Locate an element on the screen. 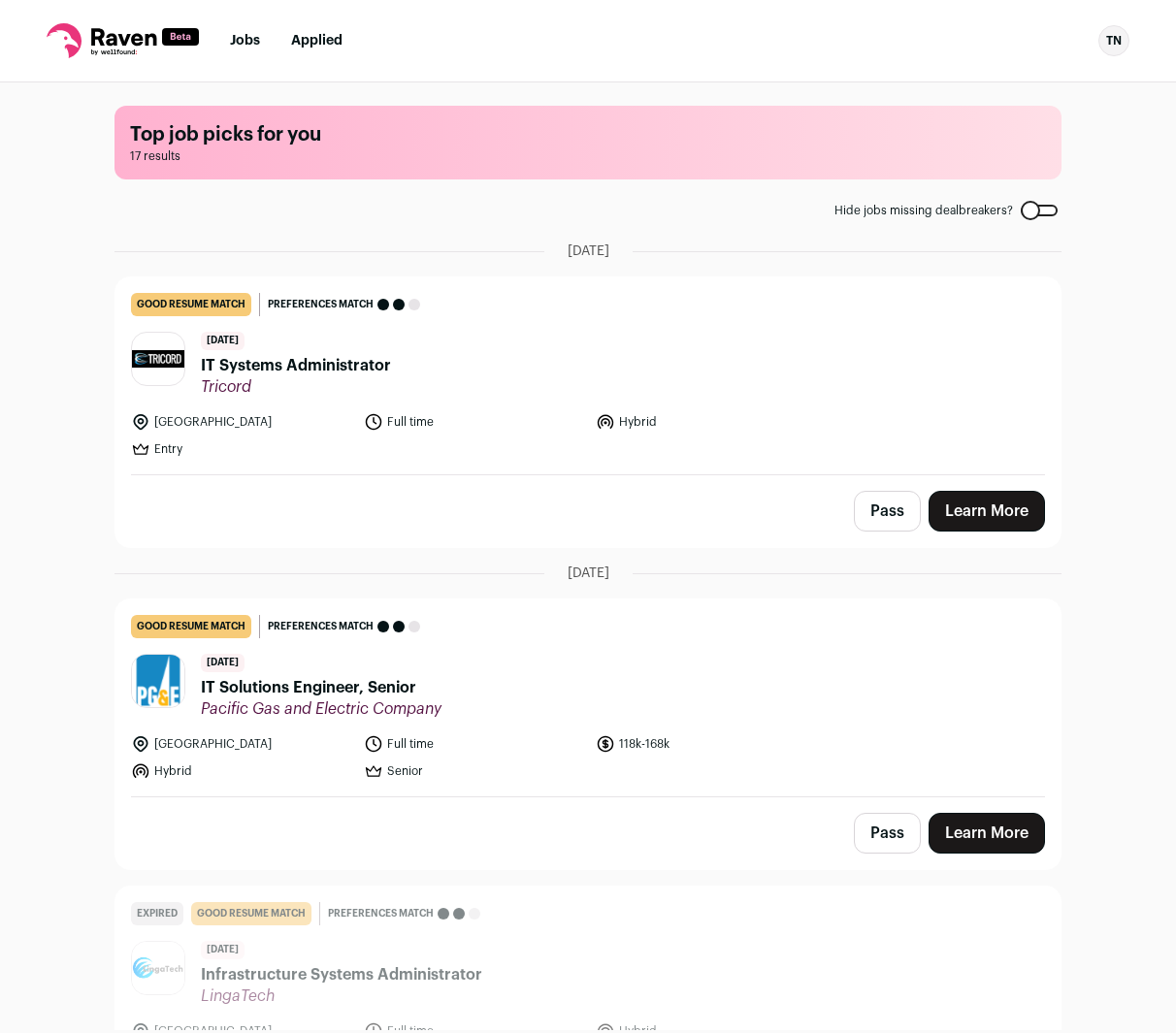 The height and width of the screenshot is (1033, 1176). span: IT Solutions Engineer, Senior is located at coordinates (321, 688).